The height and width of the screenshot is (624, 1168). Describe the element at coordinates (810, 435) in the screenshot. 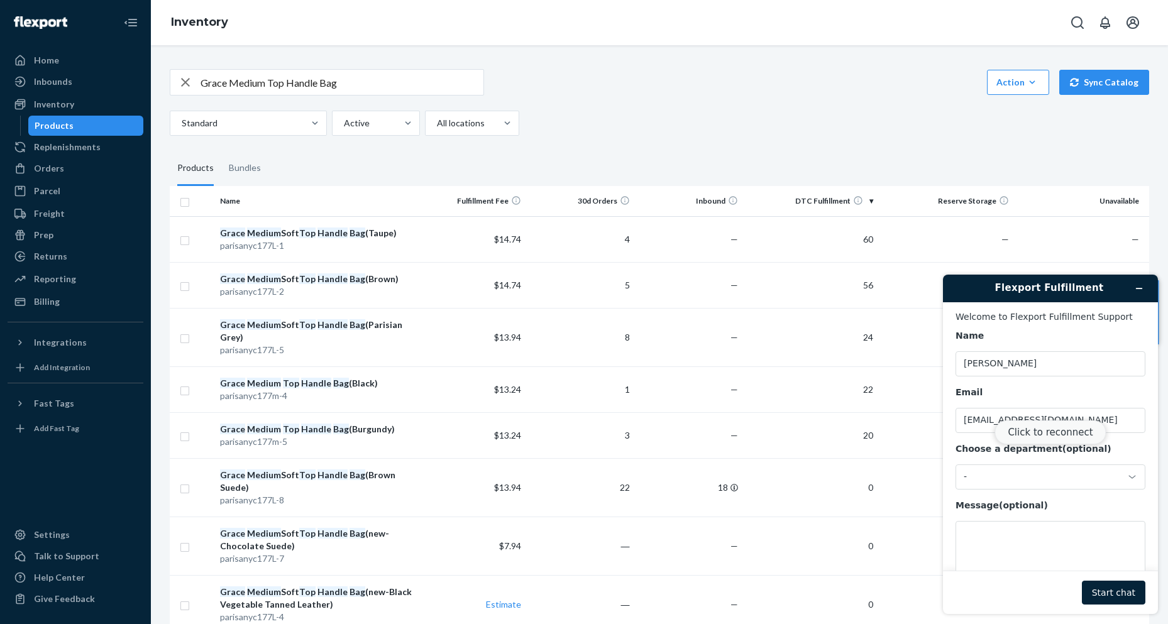

I see `td: 20` at that location.